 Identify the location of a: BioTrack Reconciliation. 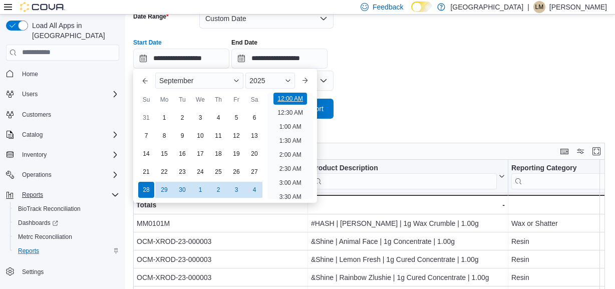
(49, 209).